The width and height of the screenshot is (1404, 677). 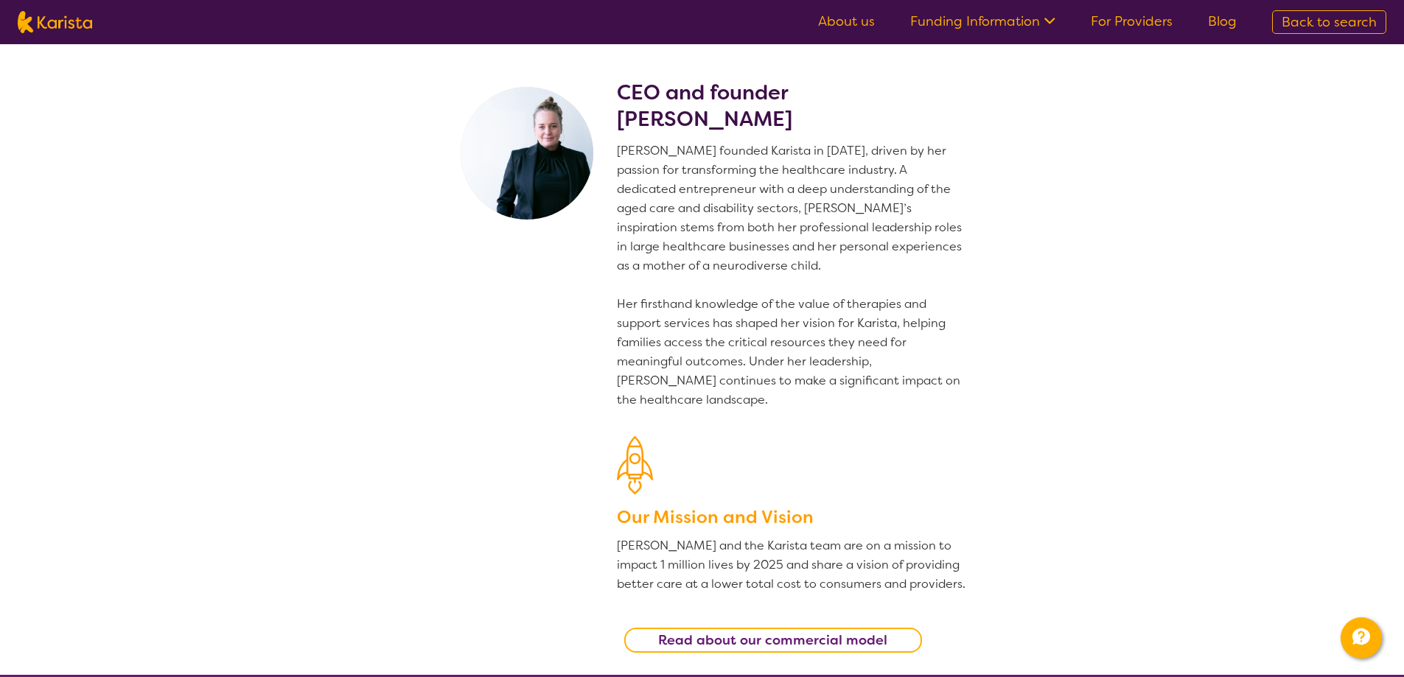 I want to click on b: Read about our commercial model, so click(x=772, y=640).